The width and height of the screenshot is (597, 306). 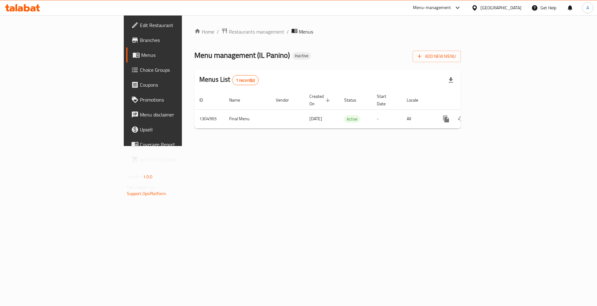 I want to click on span: Version:, so click(x=134, y=177).